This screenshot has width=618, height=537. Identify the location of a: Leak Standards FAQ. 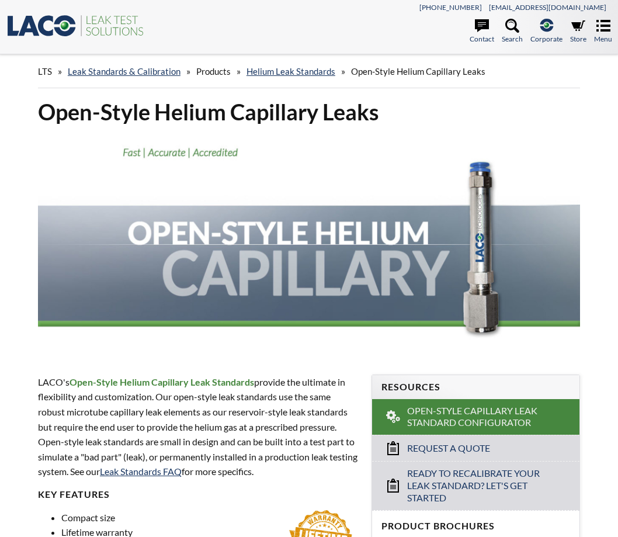
(141, 471).